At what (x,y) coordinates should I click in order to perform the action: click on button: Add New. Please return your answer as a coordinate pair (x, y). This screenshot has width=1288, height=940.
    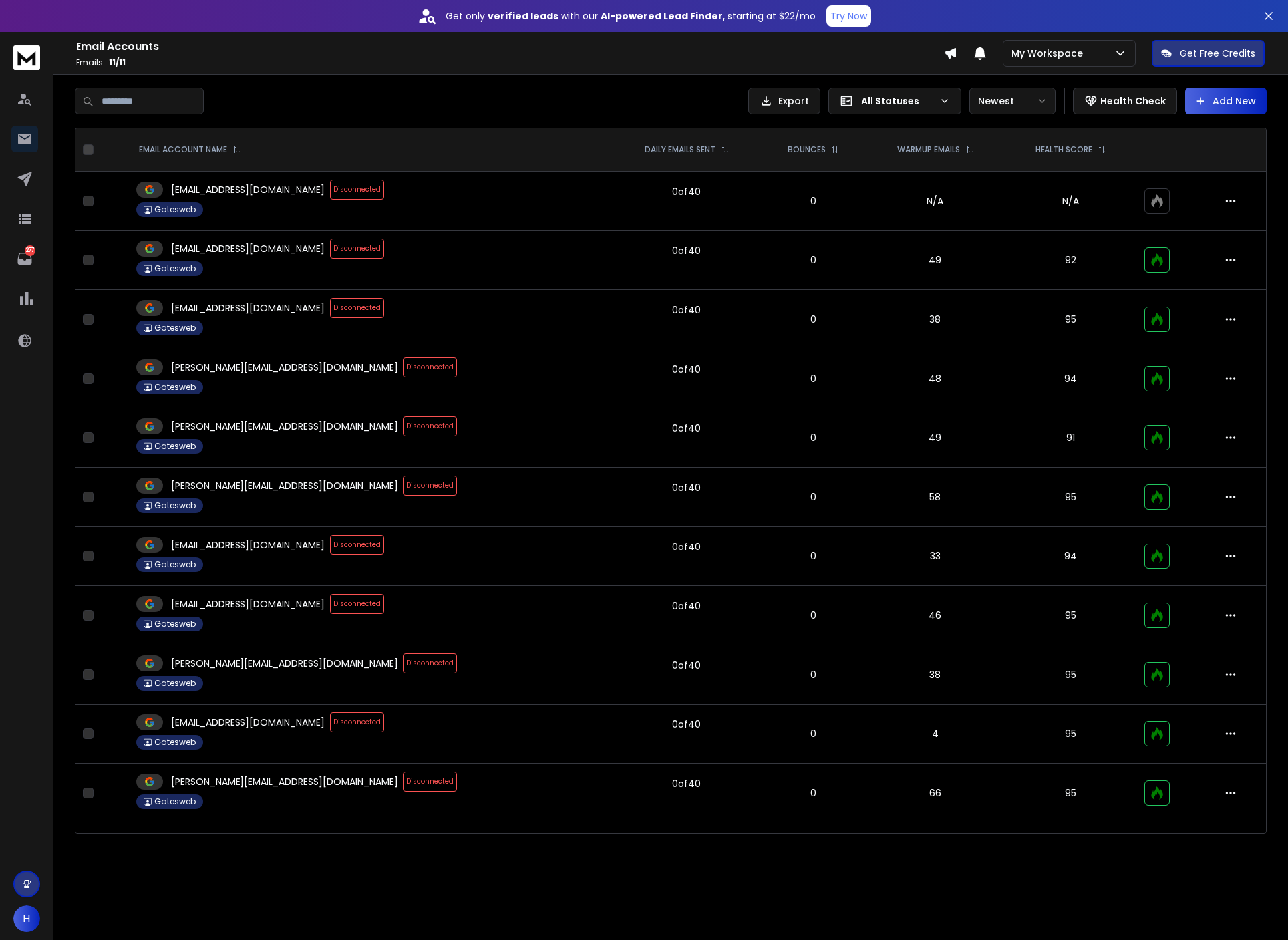
    Looking at the image, I should click on (1226, 101).